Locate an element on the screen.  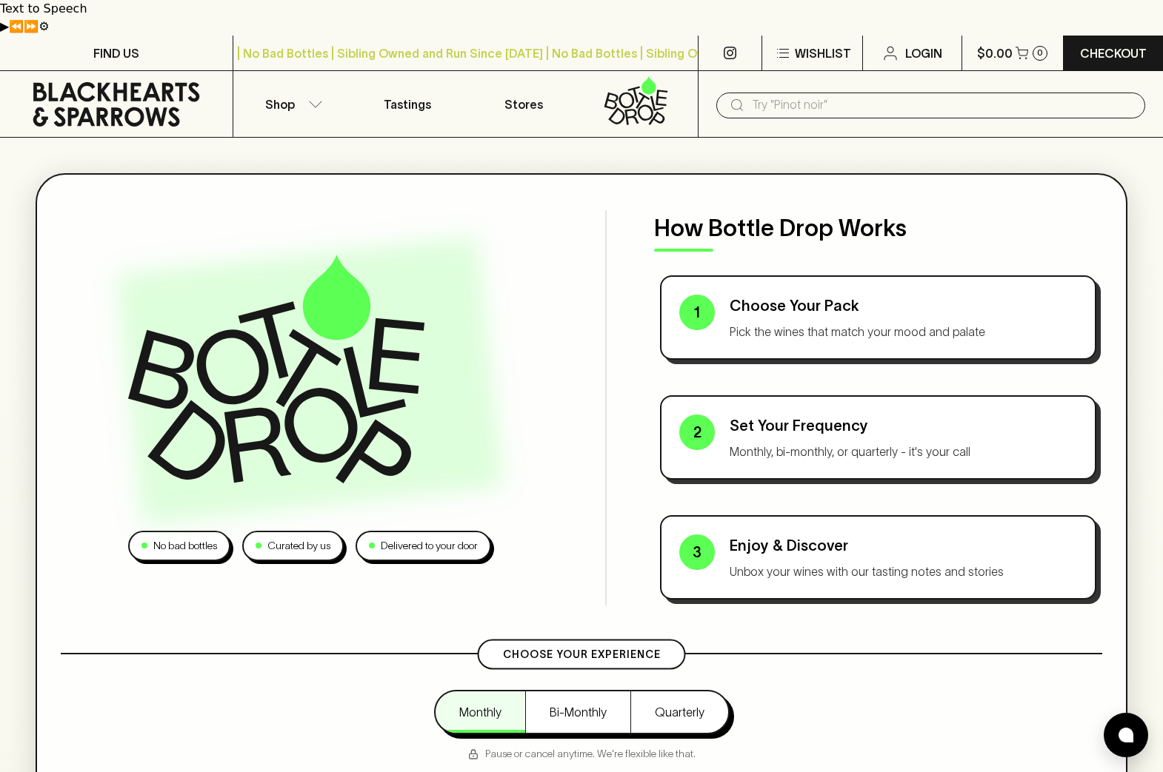
p: Stores is located at coordinates (524, 104).